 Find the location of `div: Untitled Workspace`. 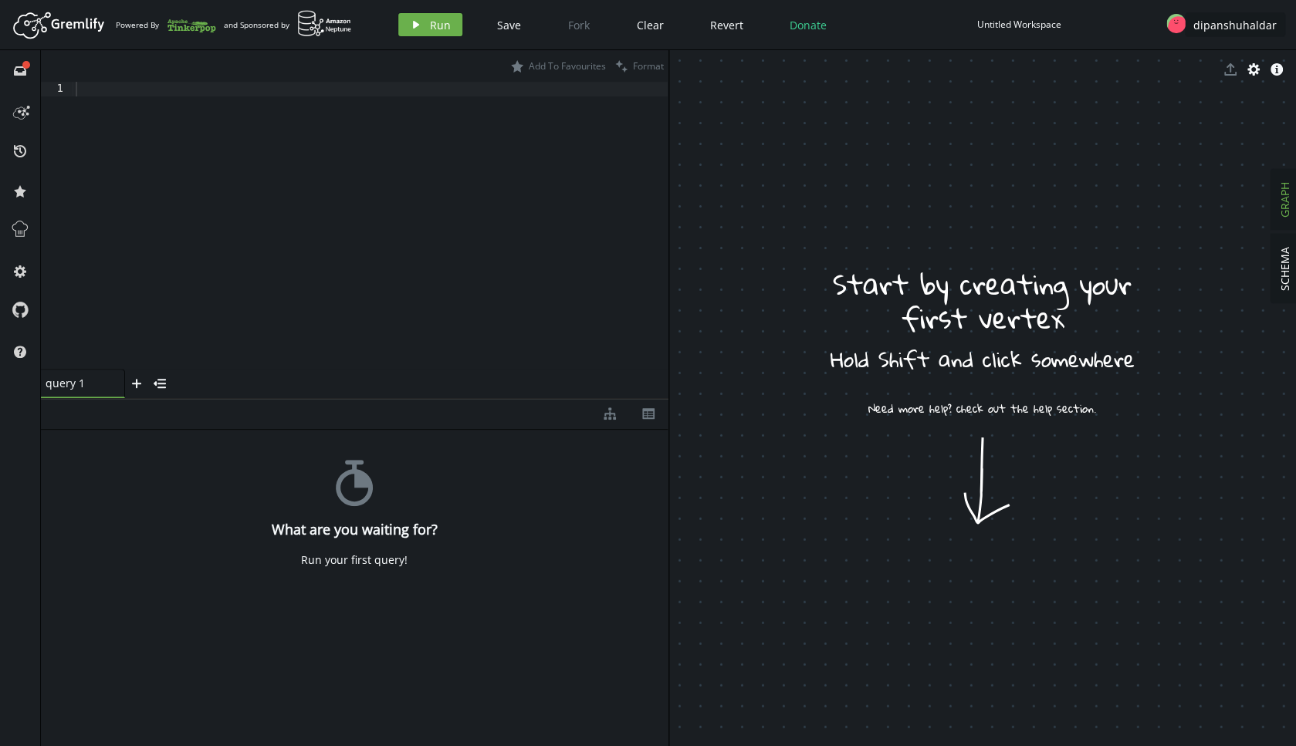

div: Untitled Workspace is located at coordinates (1019, 24).